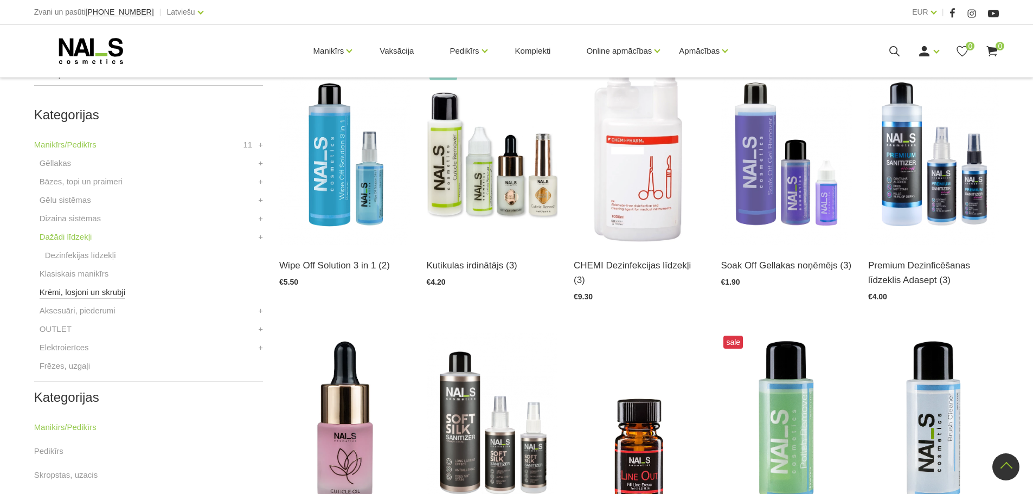 The height and width of the screenshot is (494, 1033). Describe the element at coordinates (492, 155) in the screenshot. I see `a: Līdzeklis kutikulas mīkstināšanai un irdināšanai vien pāris sekunžu laikā. Ideāli piemērots kutik...` at that location.